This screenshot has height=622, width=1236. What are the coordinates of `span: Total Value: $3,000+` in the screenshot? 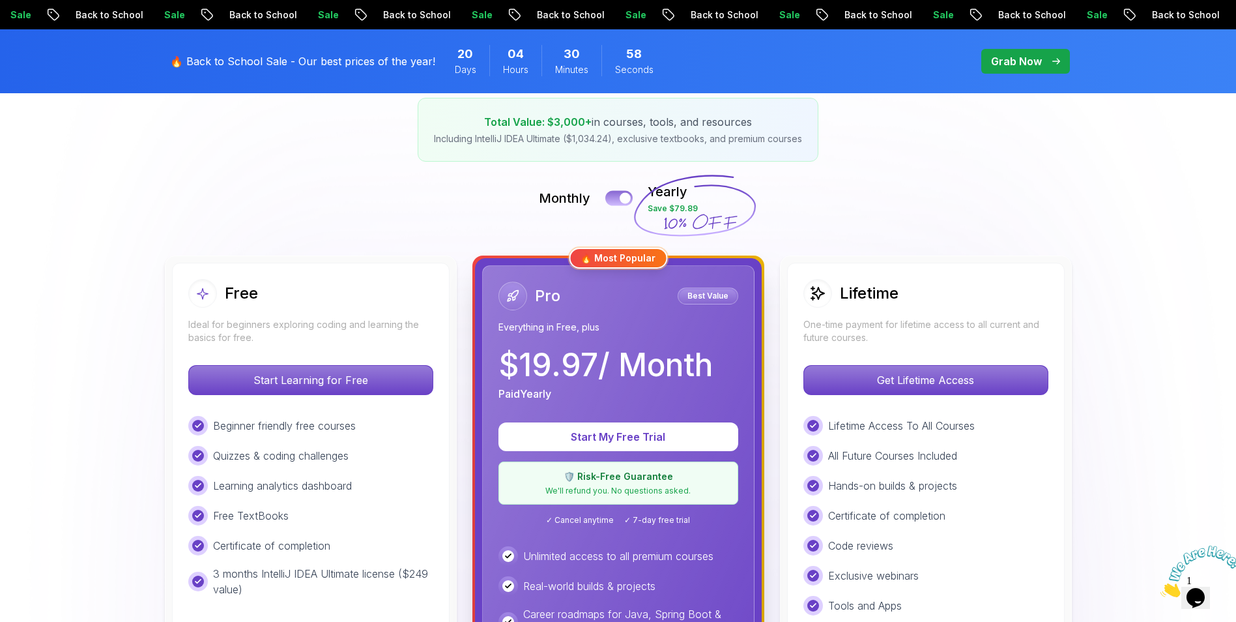 It's located at (538, 122).